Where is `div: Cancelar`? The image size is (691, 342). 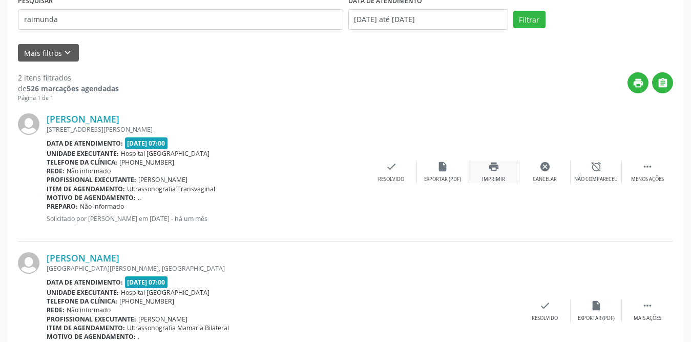 div: Cancelar is located at coordinates (545, 179).